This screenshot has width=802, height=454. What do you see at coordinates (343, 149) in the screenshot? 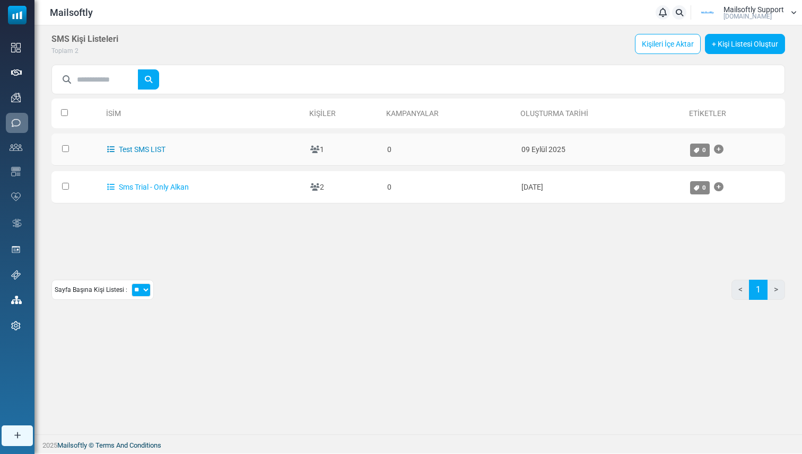
I see `td: 1` at bounding box center [343, 149].